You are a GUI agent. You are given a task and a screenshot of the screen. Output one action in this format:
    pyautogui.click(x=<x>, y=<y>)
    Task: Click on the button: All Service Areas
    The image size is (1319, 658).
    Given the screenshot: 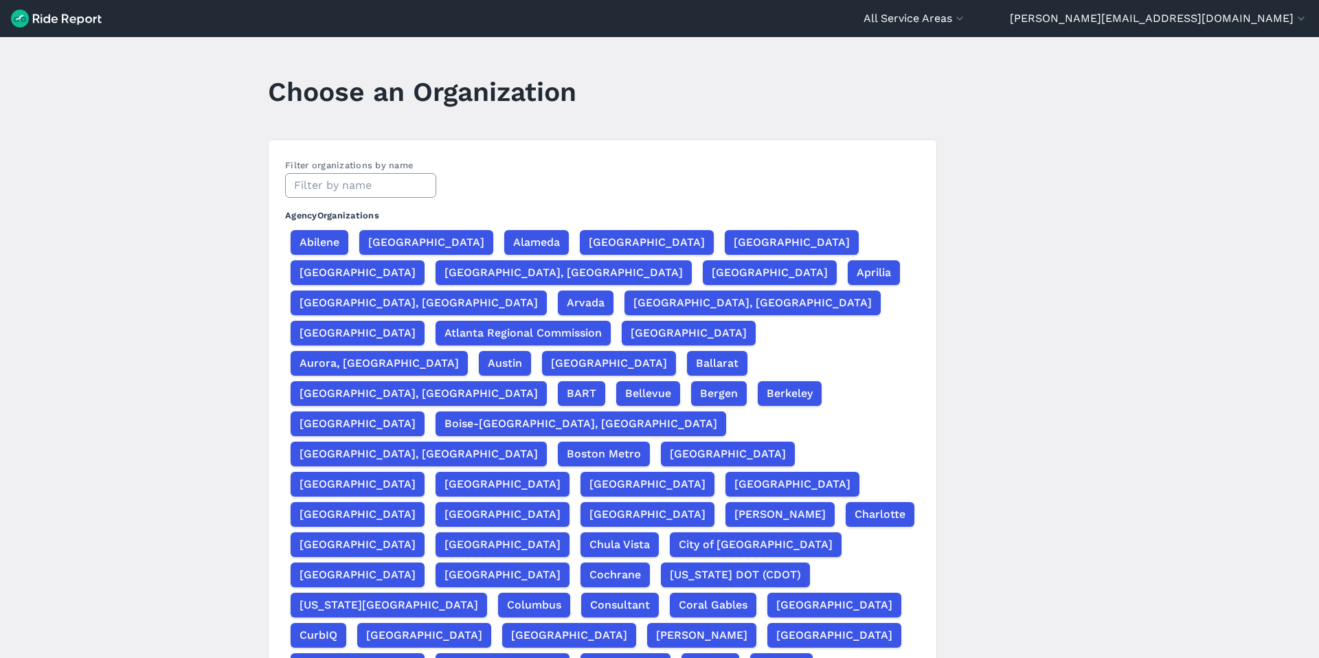 What is the action you would take?
    pyautogui.click(x=915, y=19)
    